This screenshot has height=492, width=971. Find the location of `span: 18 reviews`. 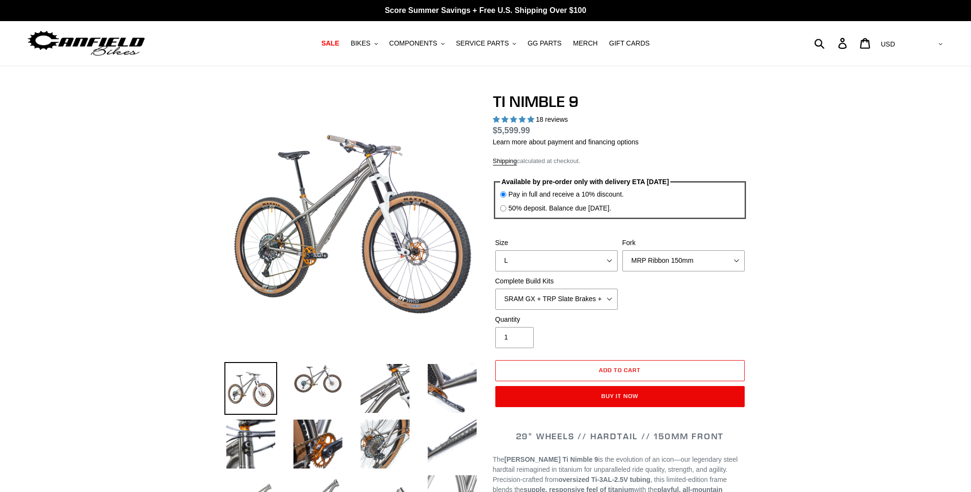

span: 18 reviews is located at coordinates (551, 119).